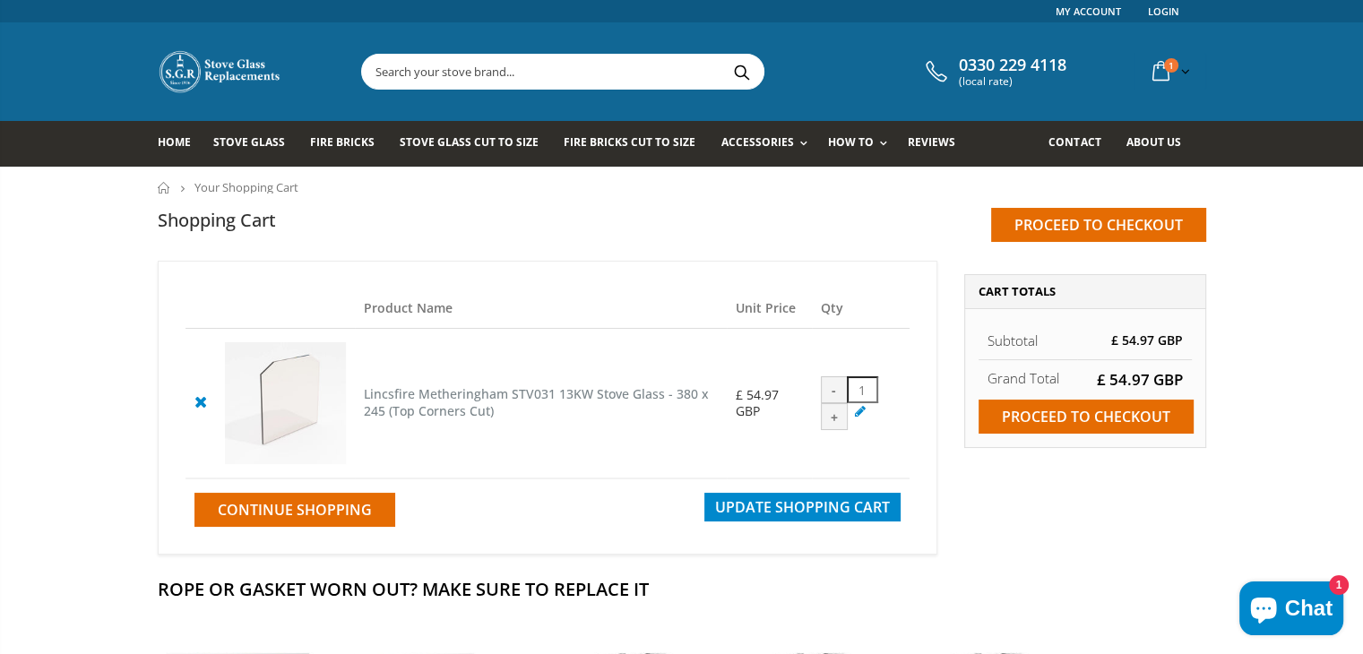  What do you see at coordinates (295, 510) in the screenshot?
I see `a: Continue Shopping` at bounding box center [295, 510].